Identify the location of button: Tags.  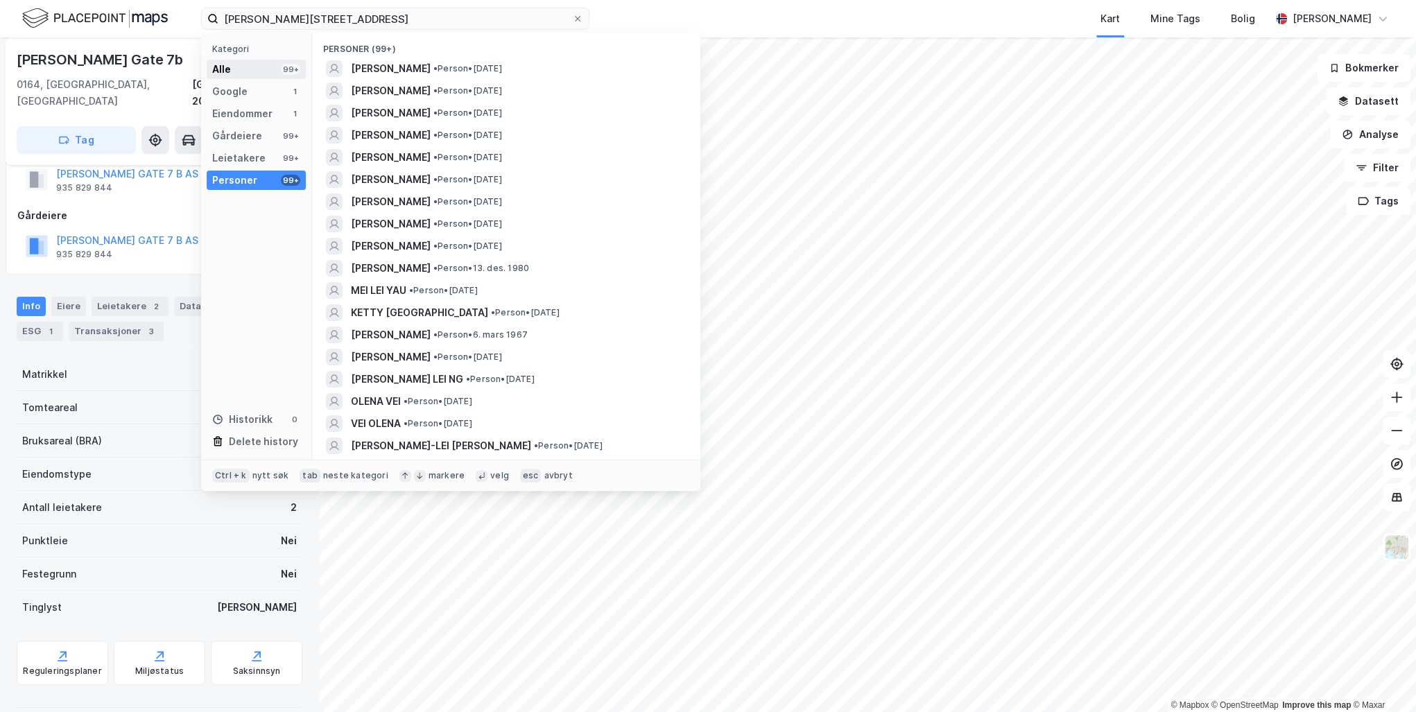
(1378, 201).